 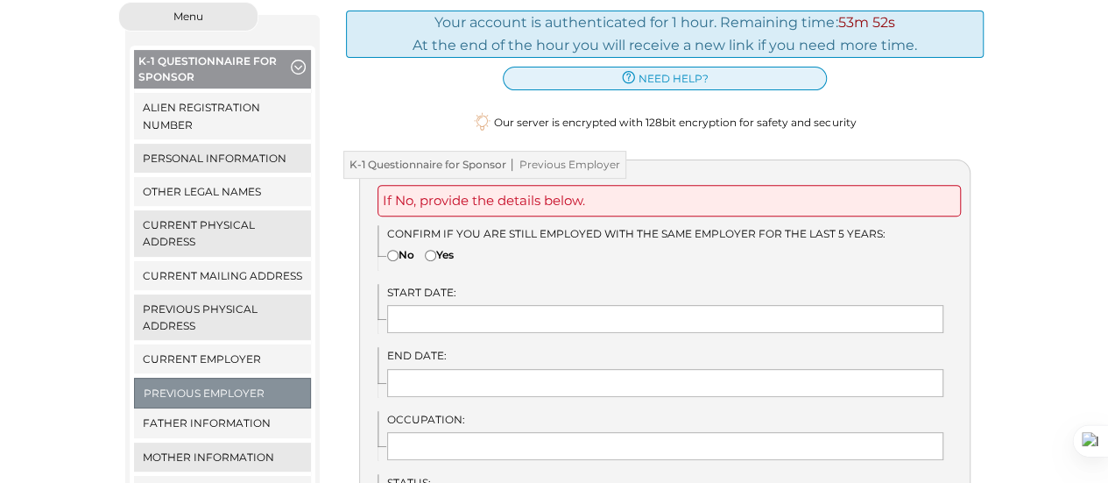 What do you see at coordinates (223, 358) in the screenshot?
I see `a: Current Employer` at bounding box center [223, 358].